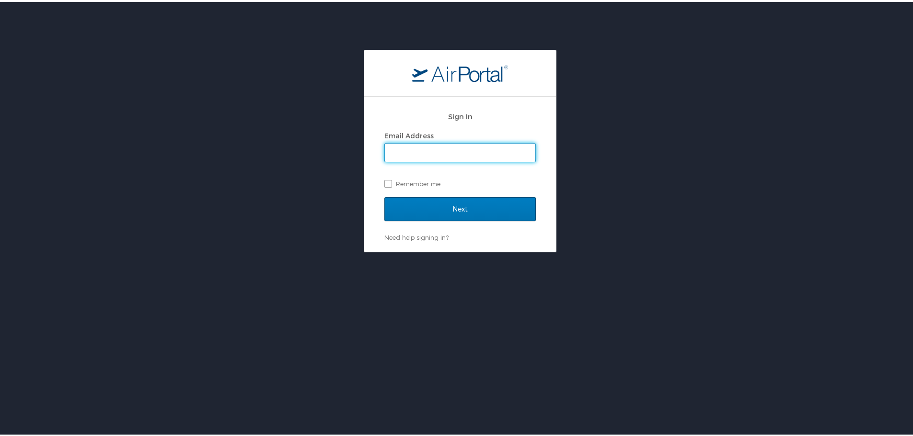 This screenshot has height=436, width=913. What do you see at coordinates (460, 182) in the screenshot?
I see `label: Remember me` at bounding box center [460, 182].